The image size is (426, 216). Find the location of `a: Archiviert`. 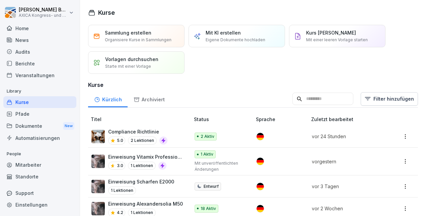

a: Archiviert is located at coordinates (149, 98).